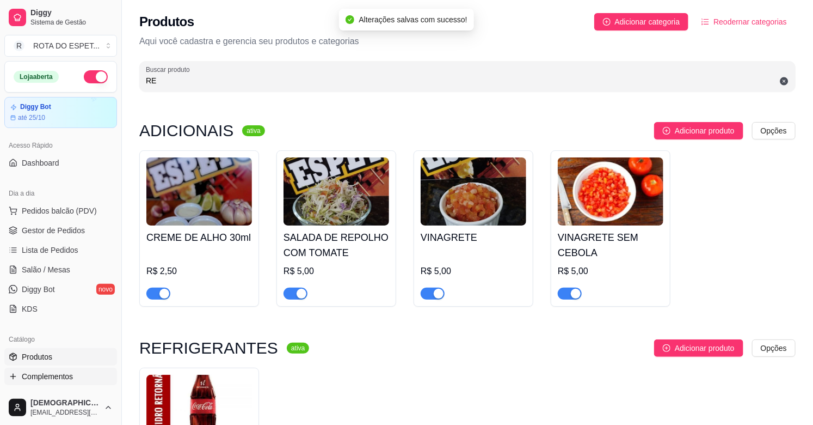 This screenshot has height=425, width=813. I want to click on button: Reodernar categorias, so click(744, 22).